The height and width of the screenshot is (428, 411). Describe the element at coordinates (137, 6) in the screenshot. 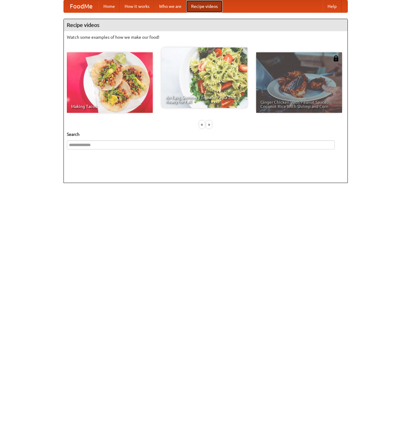

I see `a: How it works` at that location.